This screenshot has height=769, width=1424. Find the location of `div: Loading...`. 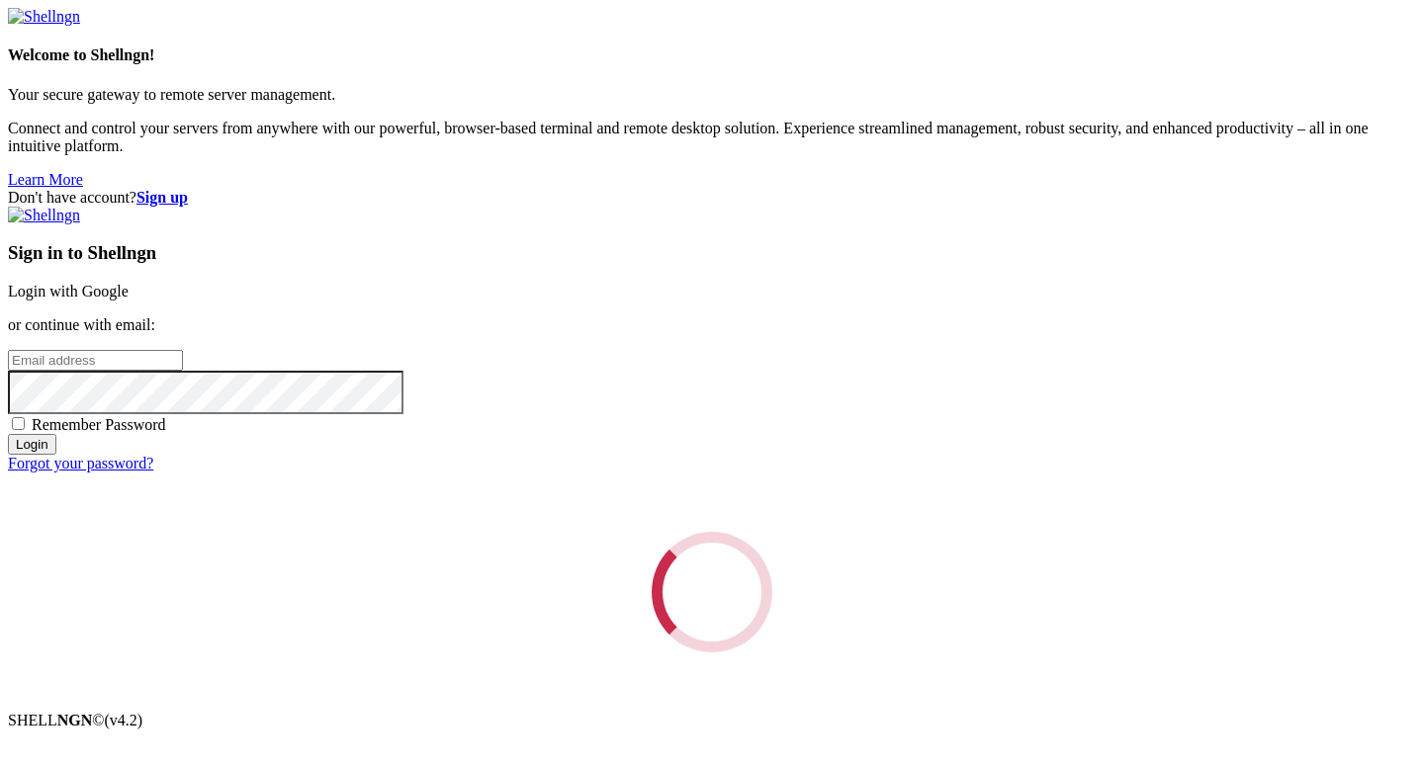

div: Loading... is located at coordinates (711, 591).